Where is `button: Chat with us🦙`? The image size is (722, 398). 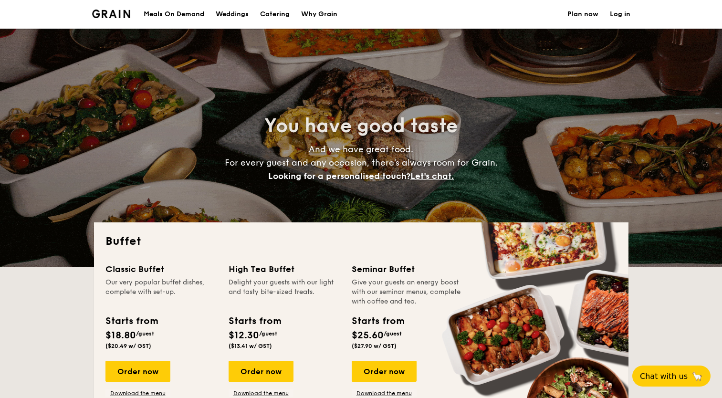
button: Chat with us🦙 is located at coordinates (671, 376).